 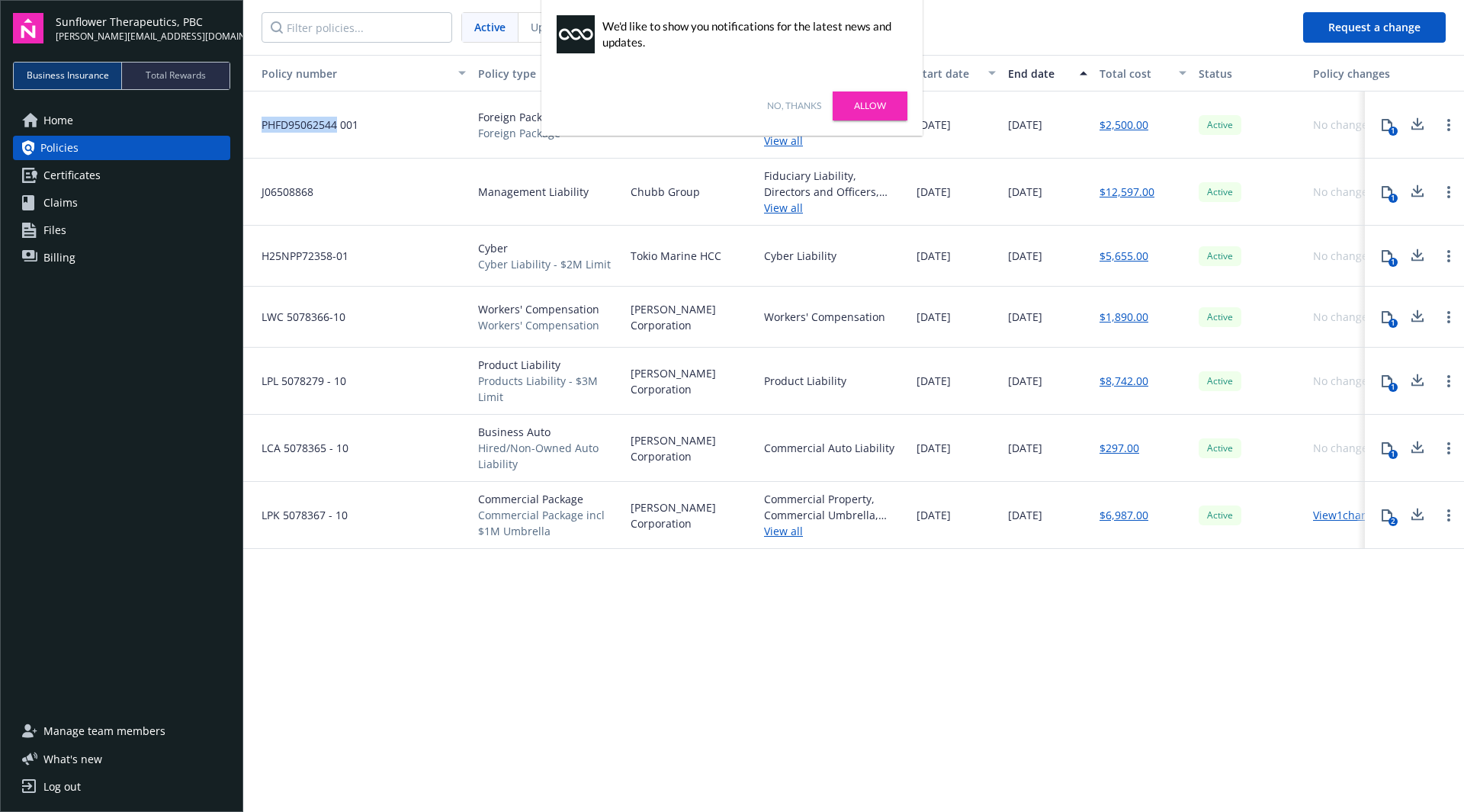 What do you see at coordinates (59, 148) in the screenshot?
I see `span: Policies` at bounding box center [59, 148].